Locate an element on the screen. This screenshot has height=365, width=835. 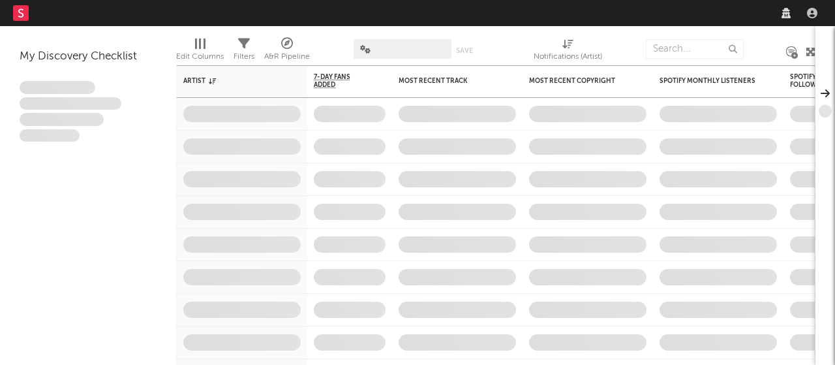
span: Lorem ipsum dolor is located at coordinates (57, 87).